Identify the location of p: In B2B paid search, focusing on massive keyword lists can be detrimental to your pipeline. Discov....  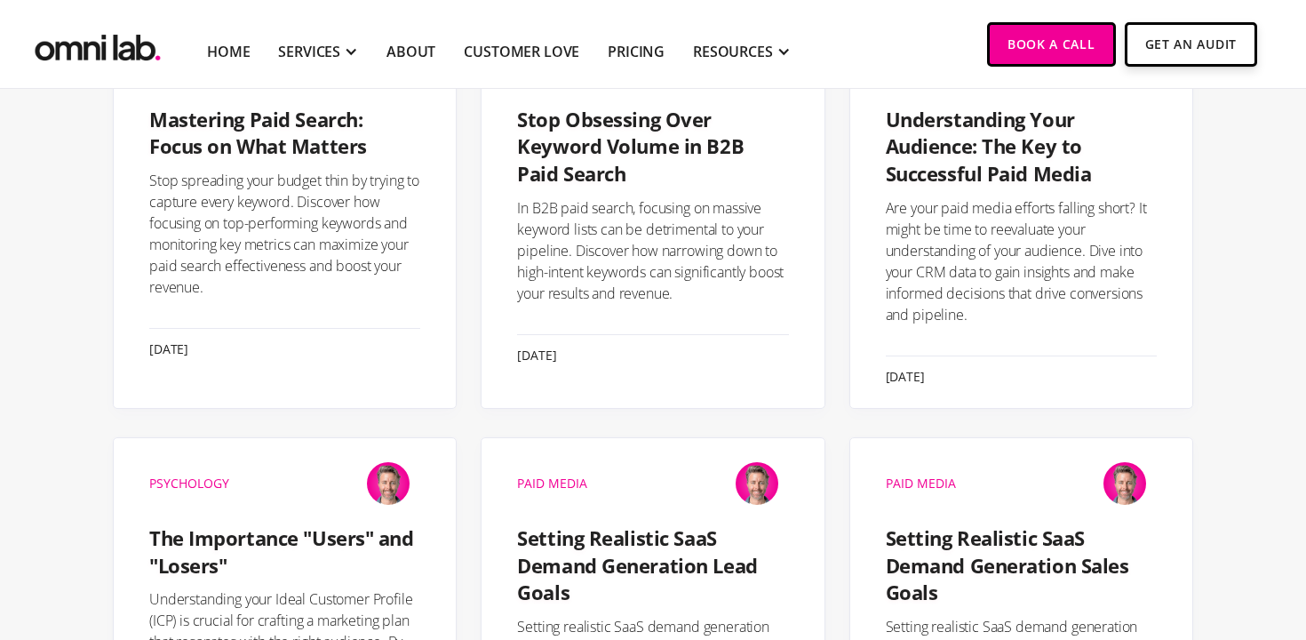
(652, 251).